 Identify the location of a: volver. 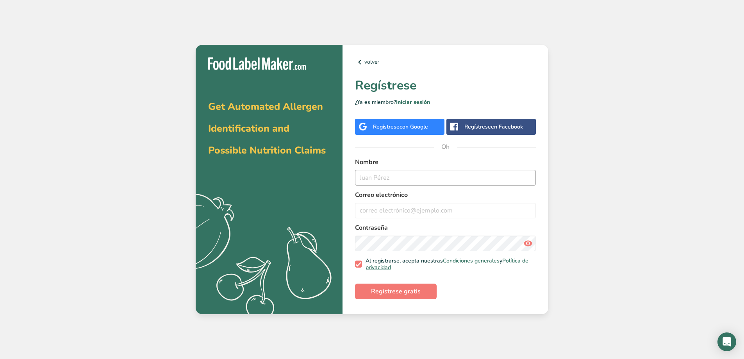
(445, 62).